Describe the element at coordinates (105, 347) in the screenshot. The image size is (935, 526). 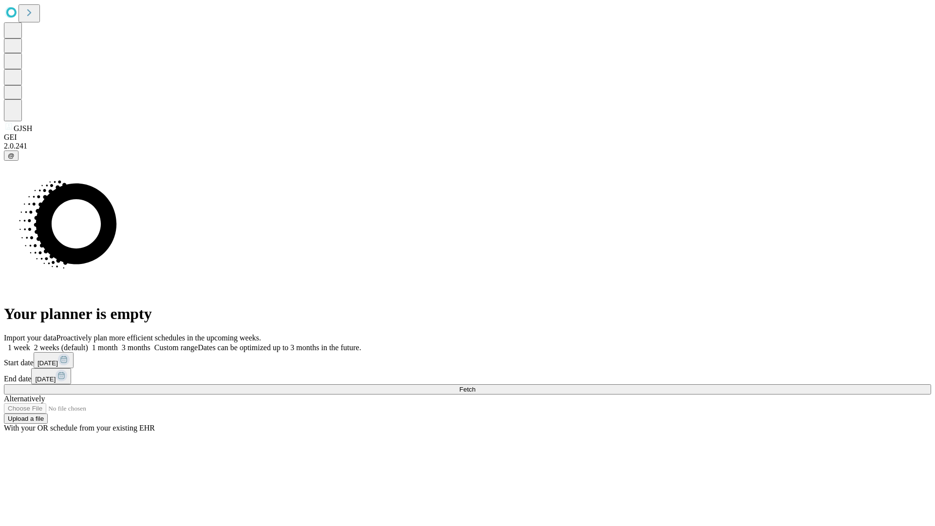
I see `span: 1 month` at that location.